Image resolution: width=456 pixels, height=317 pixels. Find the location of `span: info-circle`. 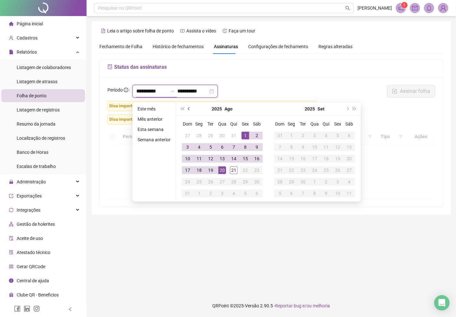

span: info-circle is located at coordinates (11, 280).